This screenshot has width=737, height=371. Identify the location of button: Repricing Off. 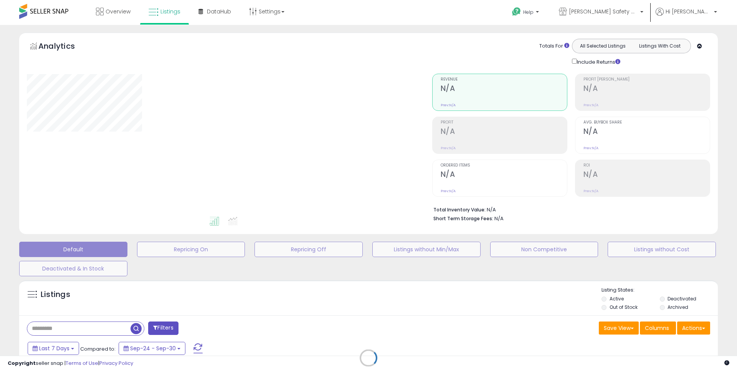
(309, 250).